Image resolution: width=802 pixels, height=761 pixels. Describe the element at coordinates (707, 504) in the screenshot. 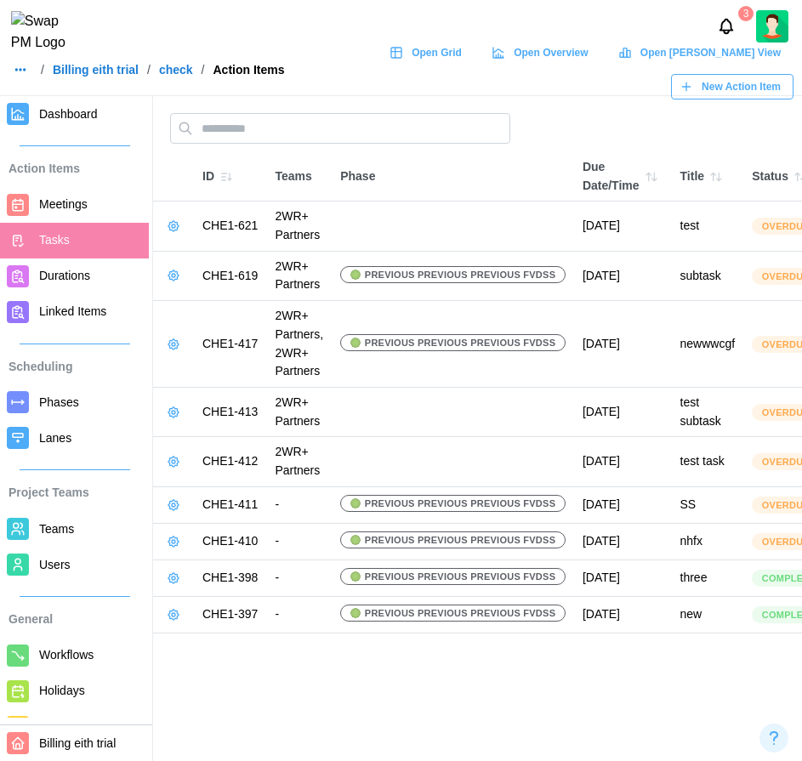

I see `td: SS` at that location.